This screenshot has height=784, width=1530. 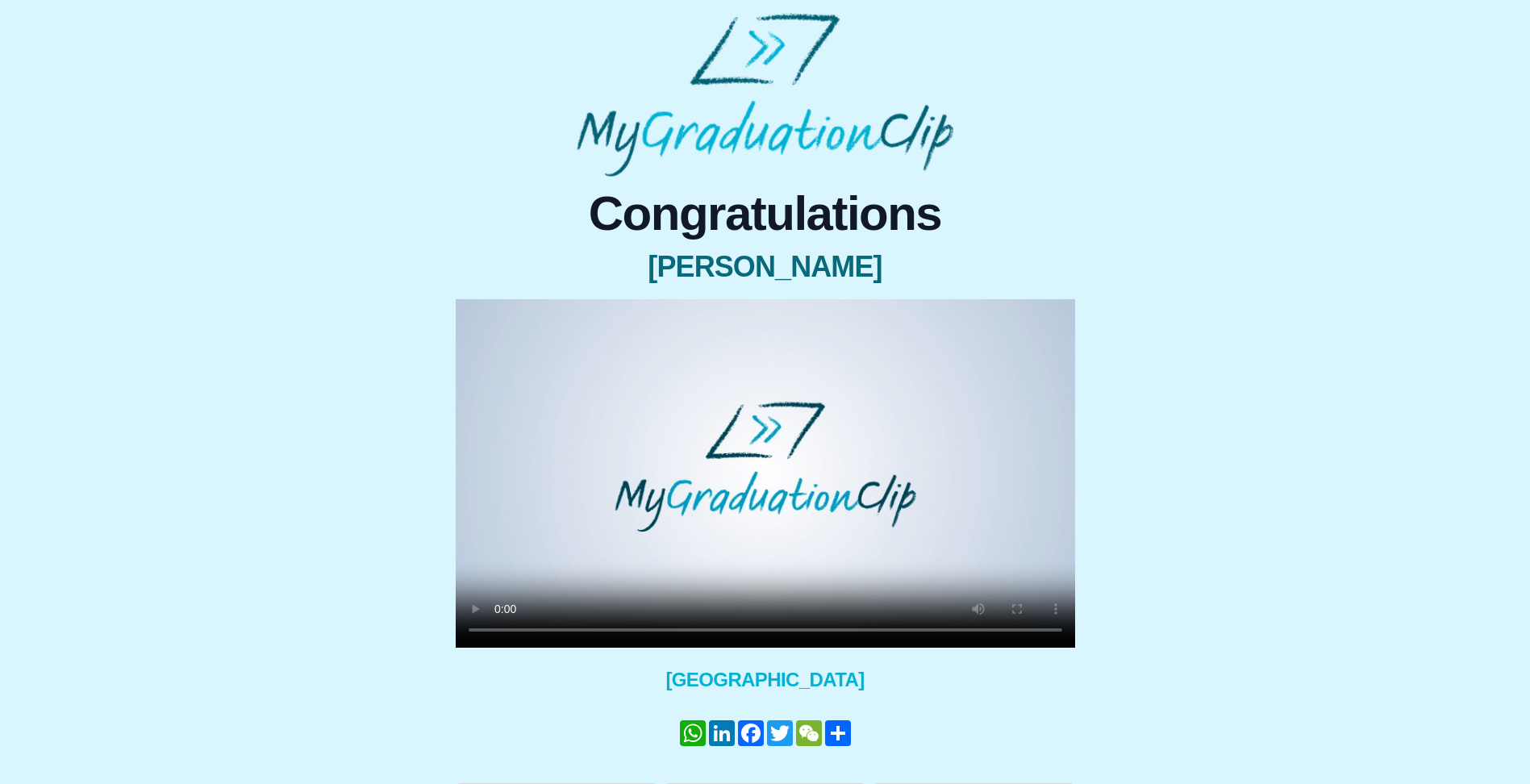 What do you see at coordinates (751, 733) in the screenshot?
I see `a: Facebook` at bounding box center [751, 733].